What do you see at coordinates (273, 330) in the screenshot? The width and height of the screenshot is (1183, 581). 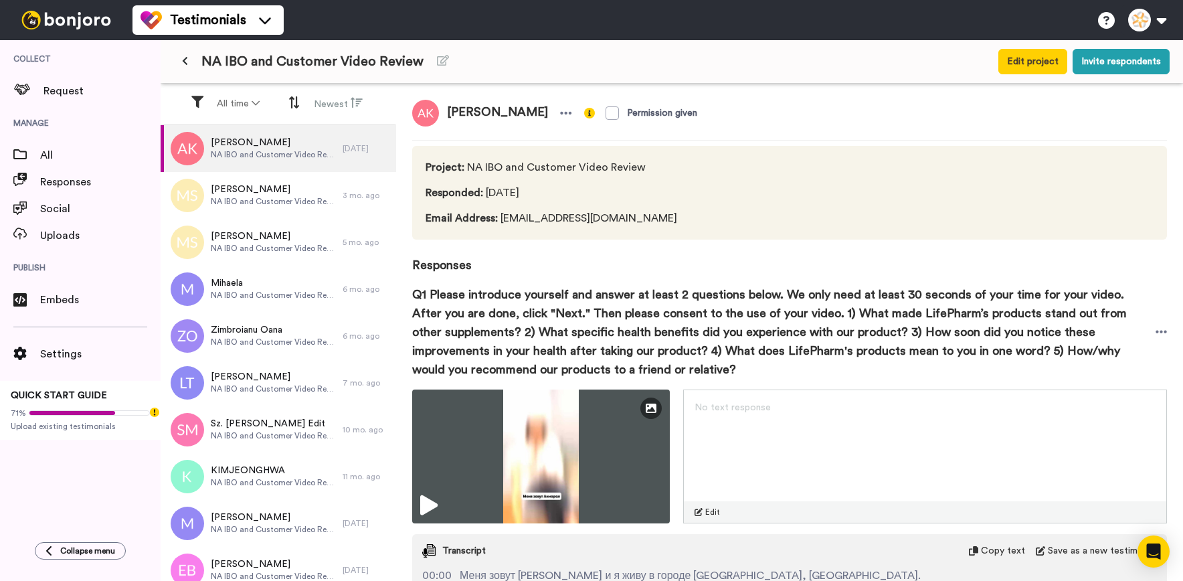 I see `span: Zimbroianu Oana` at bounding box center [273, 330].